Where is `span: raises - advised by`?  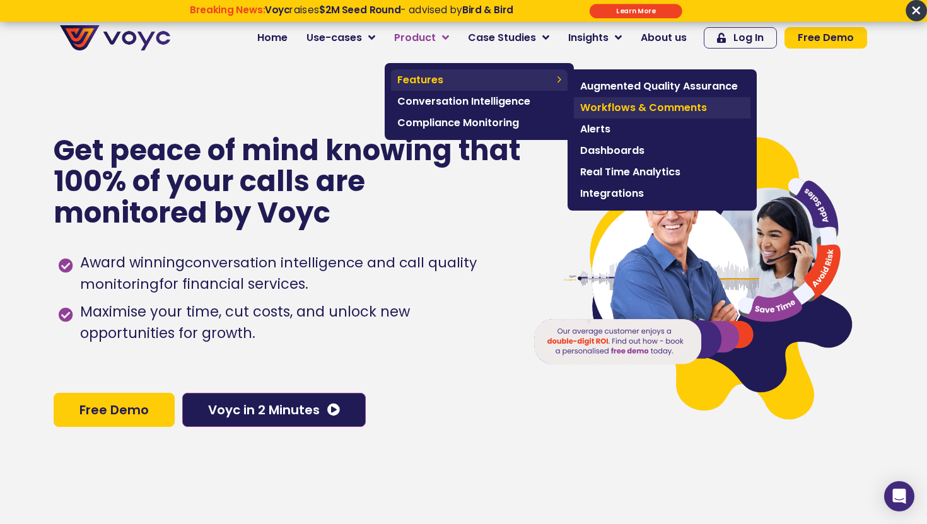
span: raises - advised by is located at coordinates (389, 9).